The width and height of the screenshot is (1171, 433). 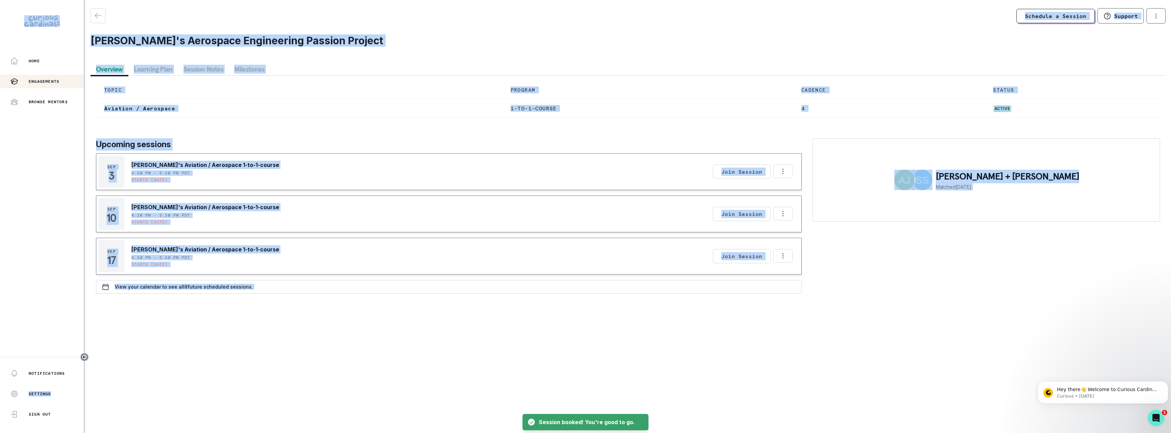 I want to click on td: 4, so click(x=889, y=108).